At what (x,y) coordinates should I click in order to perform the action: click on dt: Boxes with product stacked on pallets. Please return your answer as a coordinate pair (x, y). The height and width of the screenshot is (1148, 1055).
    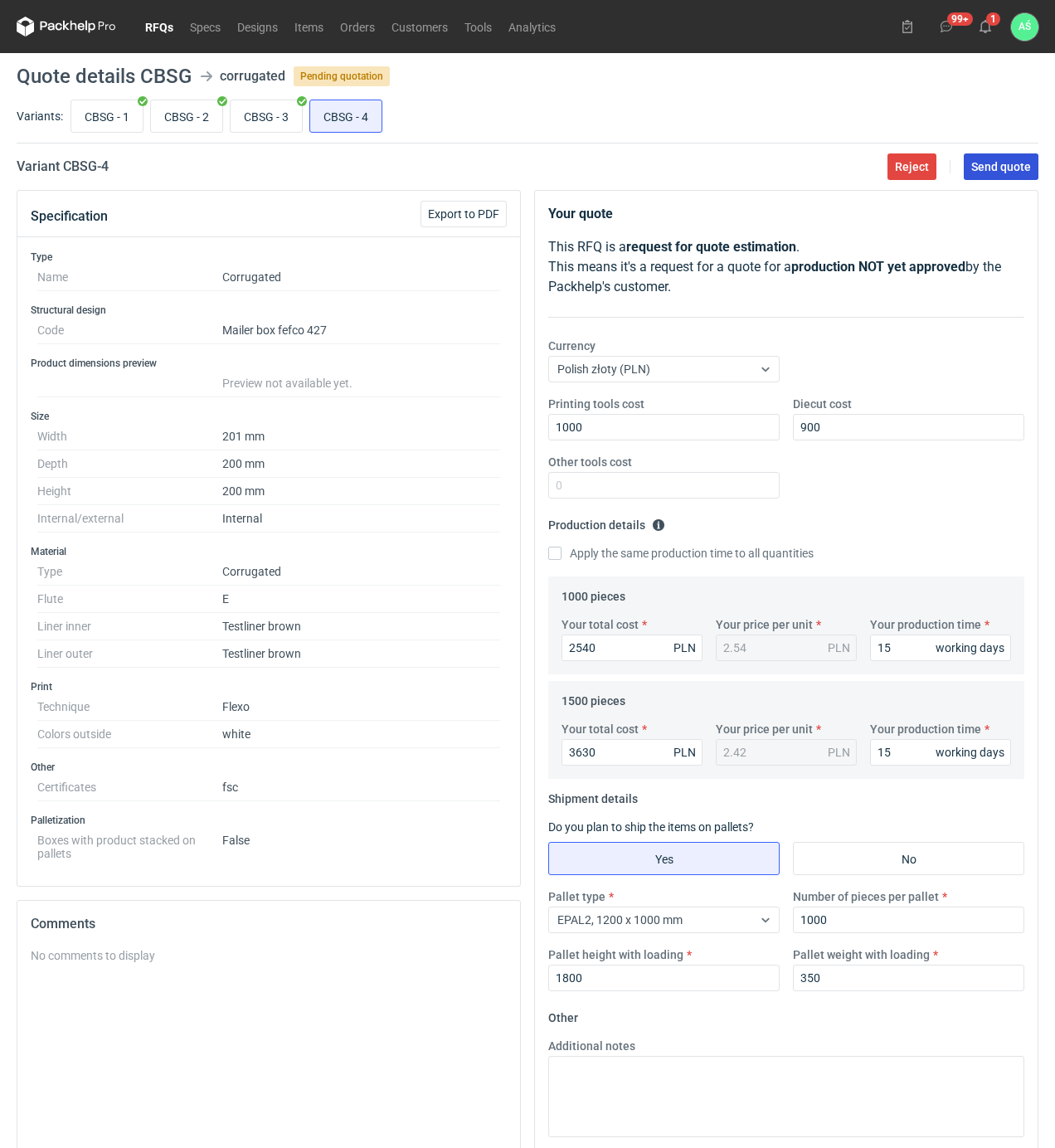
    Looking at the image, I should click on (129, 843).